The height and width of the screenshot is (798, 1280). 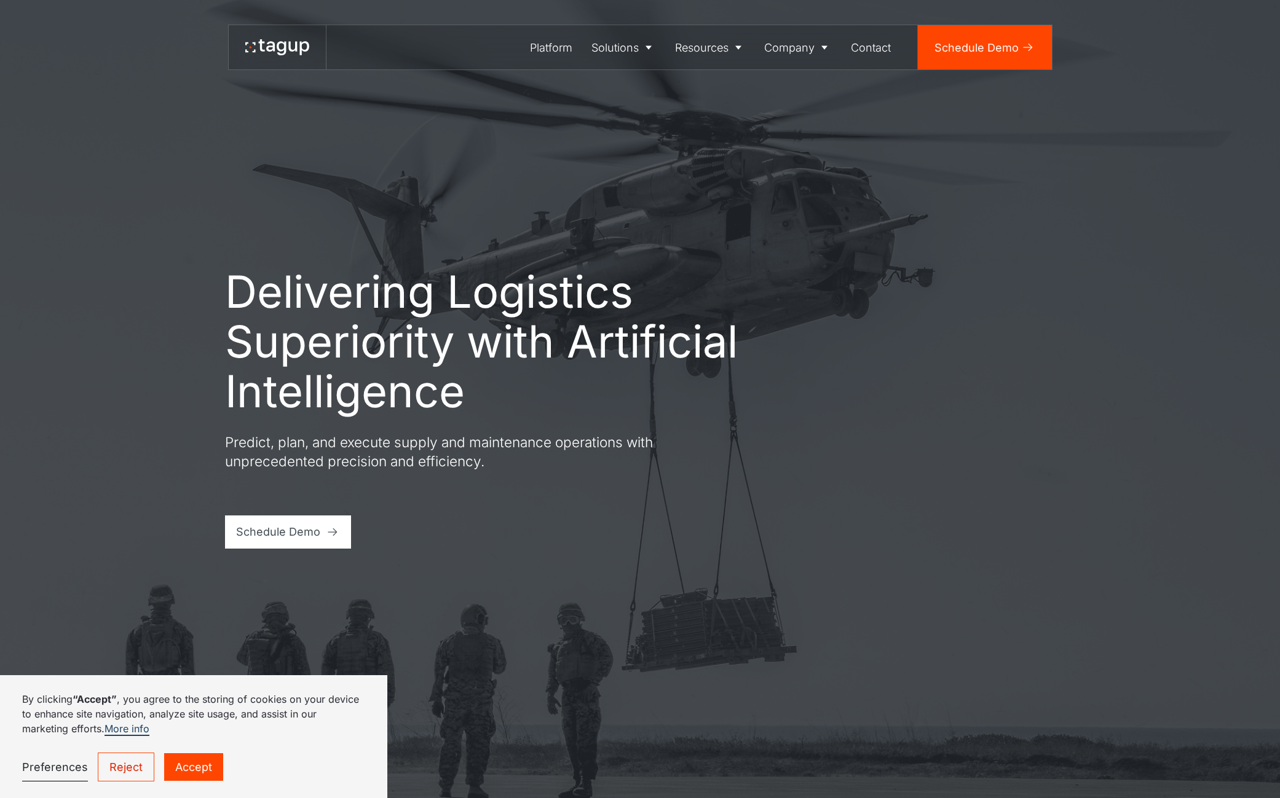 What do you see at coordinates (95, 699) in the screenshot?
I see `strong: “Accept”` at bounding box center [95, 699].